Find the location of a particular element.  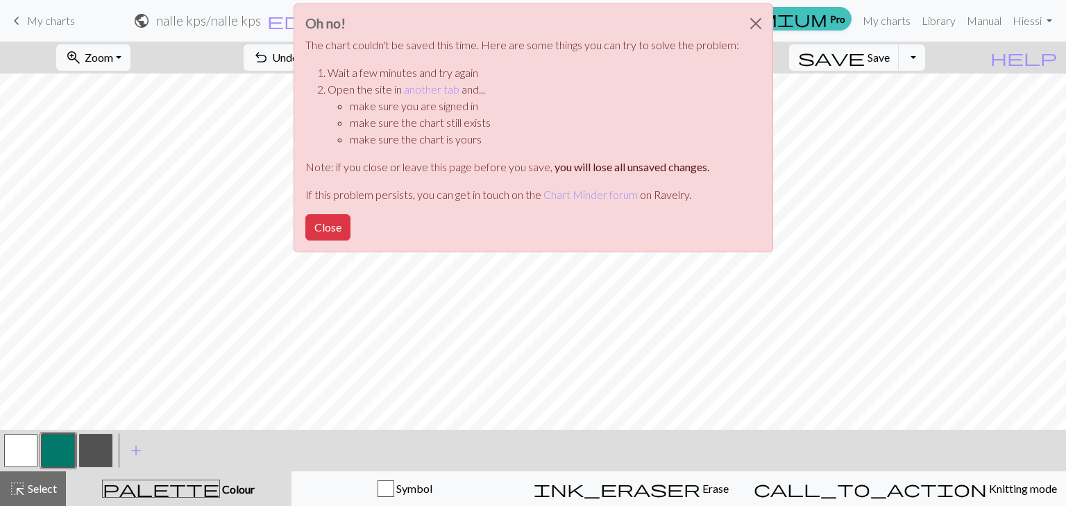

strong: you will lose all unsaved changes. is located at coordinates (631, 167).